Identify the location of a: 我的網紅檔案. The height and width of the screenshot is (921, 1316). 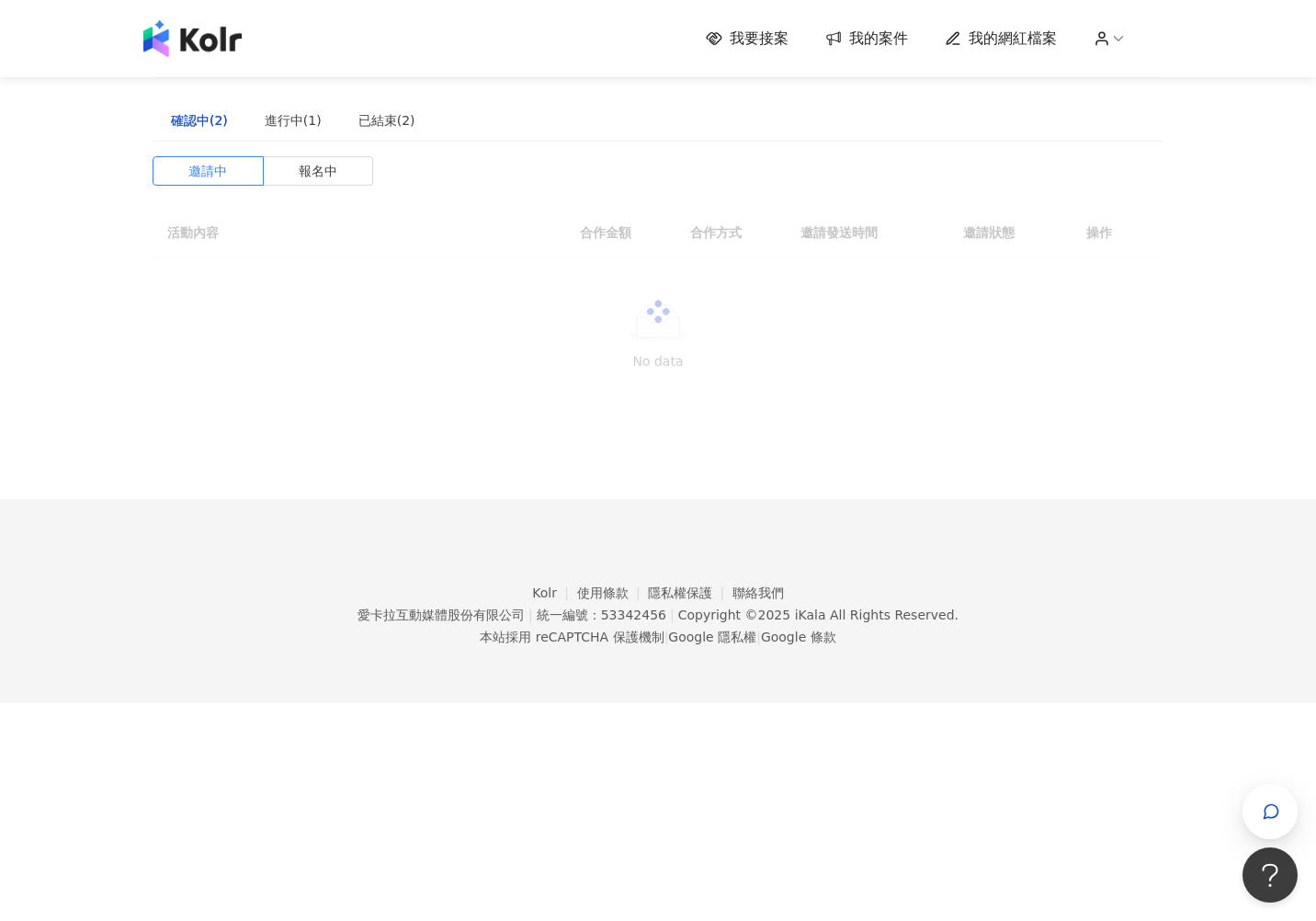
(1001, 39).